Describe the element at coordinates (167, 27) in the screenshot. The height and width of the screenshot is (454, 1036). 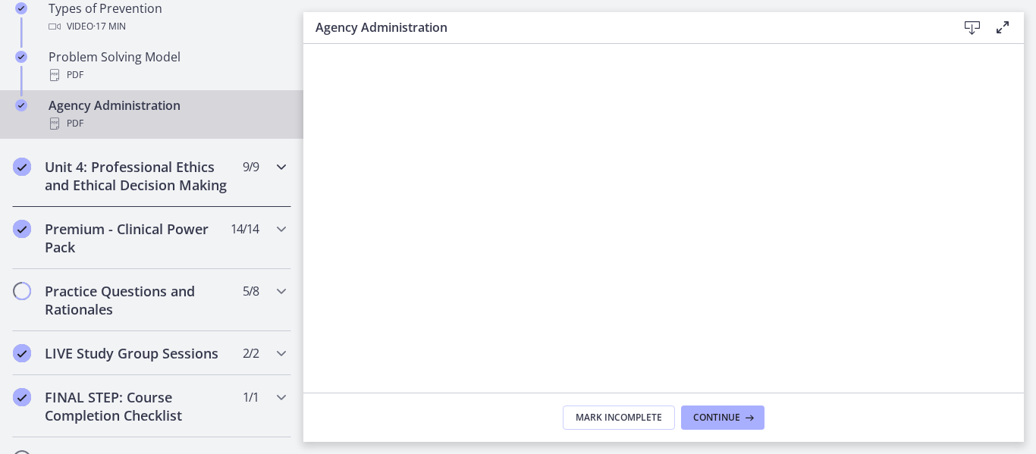
I see `div: Video` at that location.